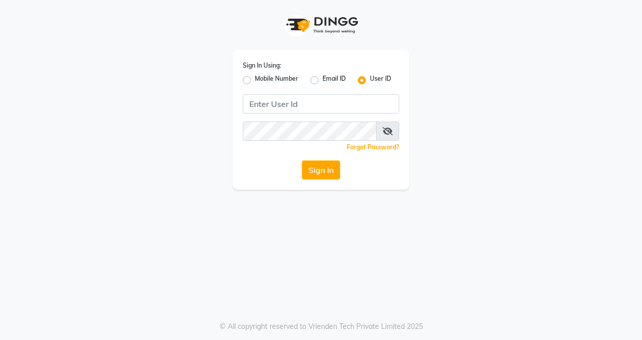 The height and width of the screenshot is (340, 642). I want to click on button: Sign In, so click(321, 170).